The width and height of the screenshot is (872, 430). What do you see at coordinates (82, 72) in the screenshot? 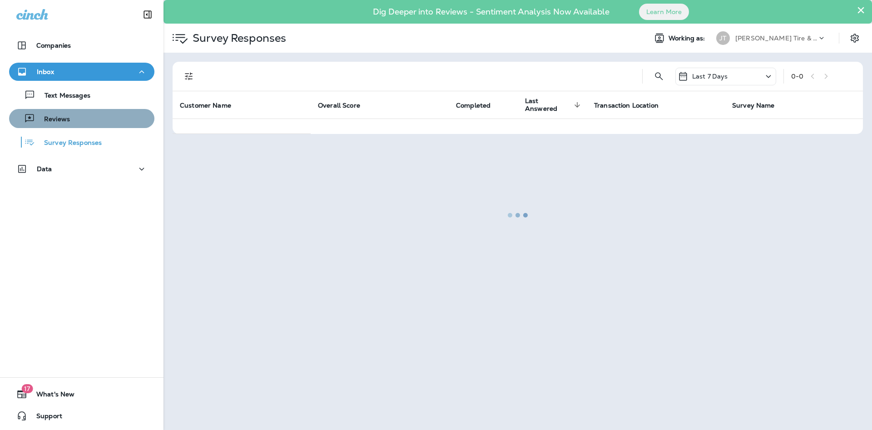
I see `button: Inbox` at bounding box center [82, 72].